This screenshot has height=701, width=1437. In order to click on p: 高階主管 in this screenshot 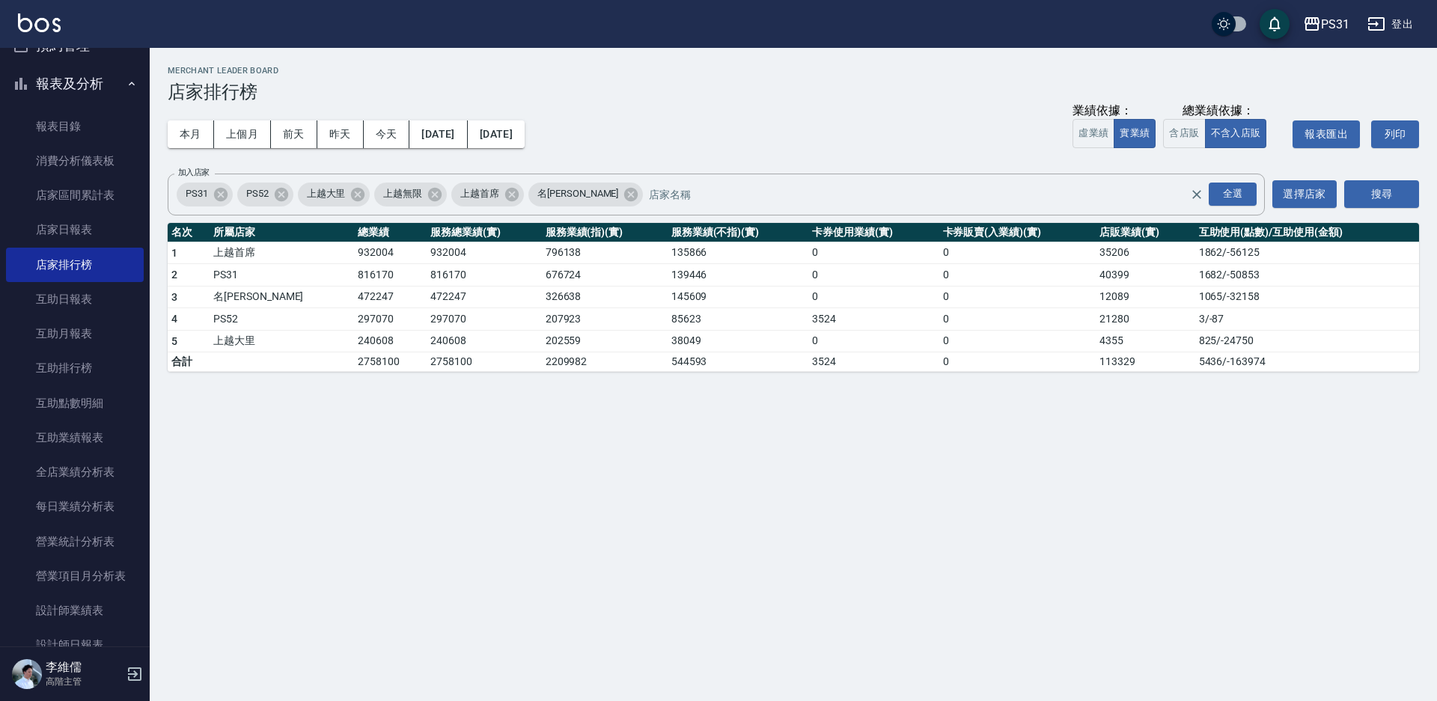, I will do `click(84, 682)`.